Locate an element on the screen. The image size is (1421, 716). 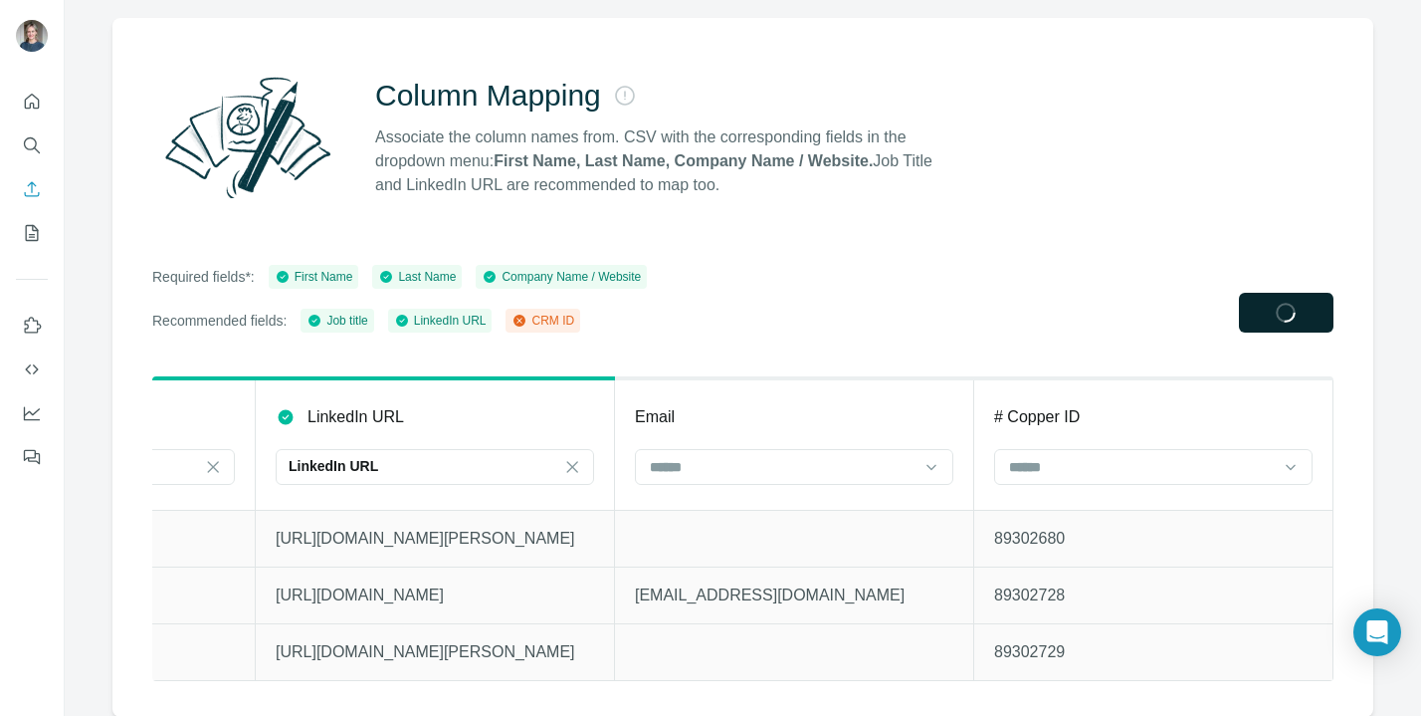
button: Use Surfe on LinkedIn is located at coordinates (32, 325).